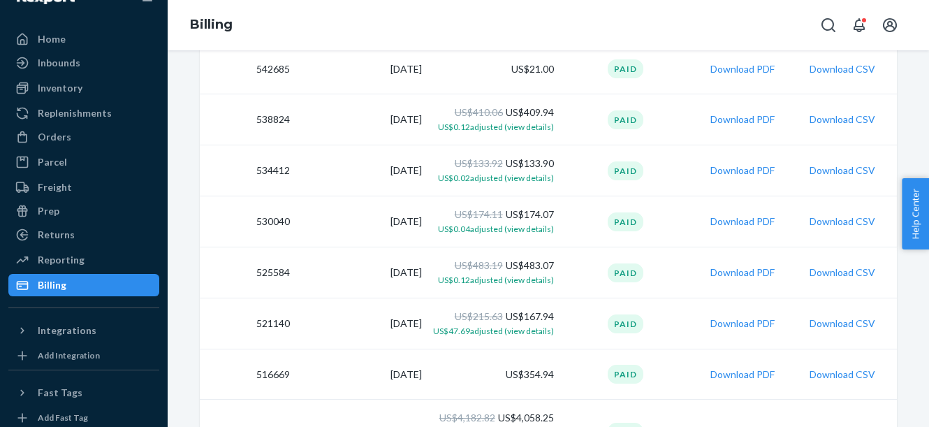 The image size is (929, 427). Describe the element at coordinates (59, 63) in the screenshot. I see `div: Inbounds` at that location.